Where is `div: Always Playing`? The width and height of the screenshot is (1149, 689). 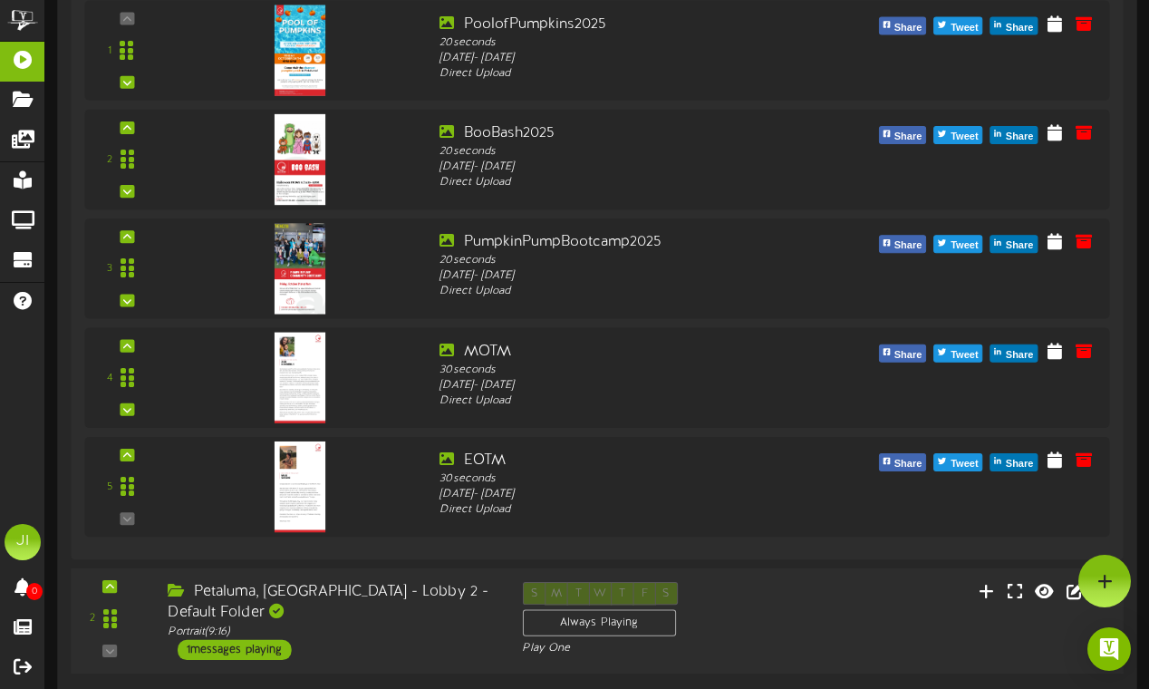
div: Always Playing is located at coordinates (598, 622).